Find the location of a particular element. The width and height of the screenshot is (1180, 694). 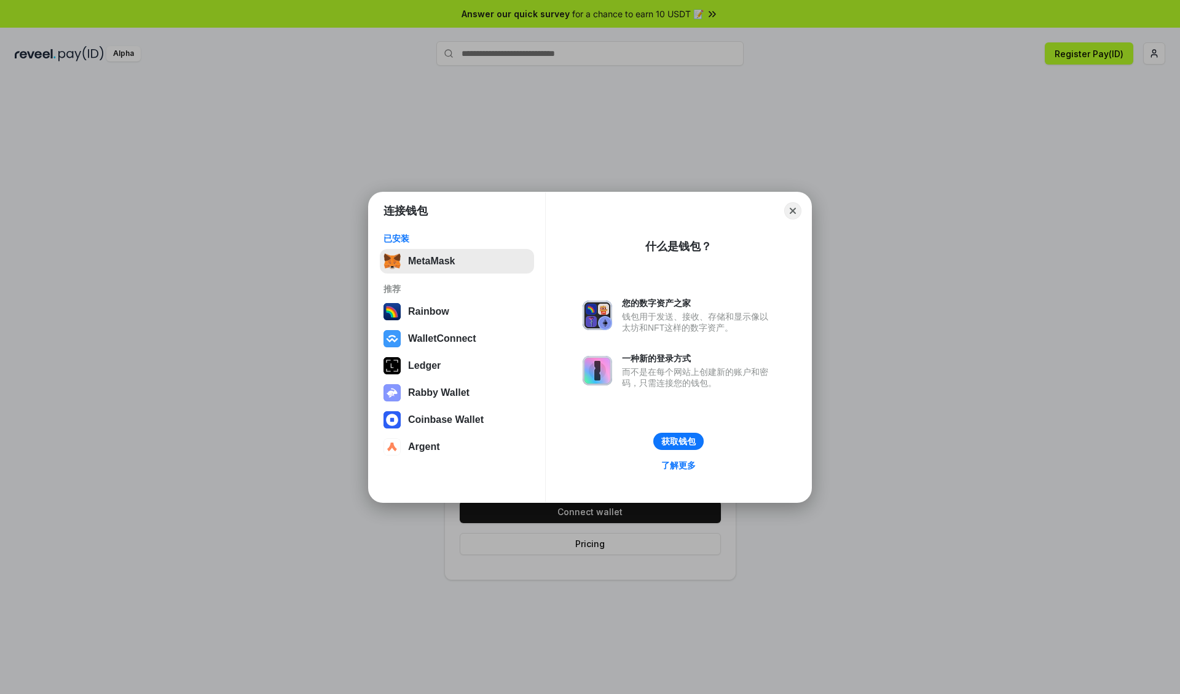

button: Close is located at coordinates (793, 211).